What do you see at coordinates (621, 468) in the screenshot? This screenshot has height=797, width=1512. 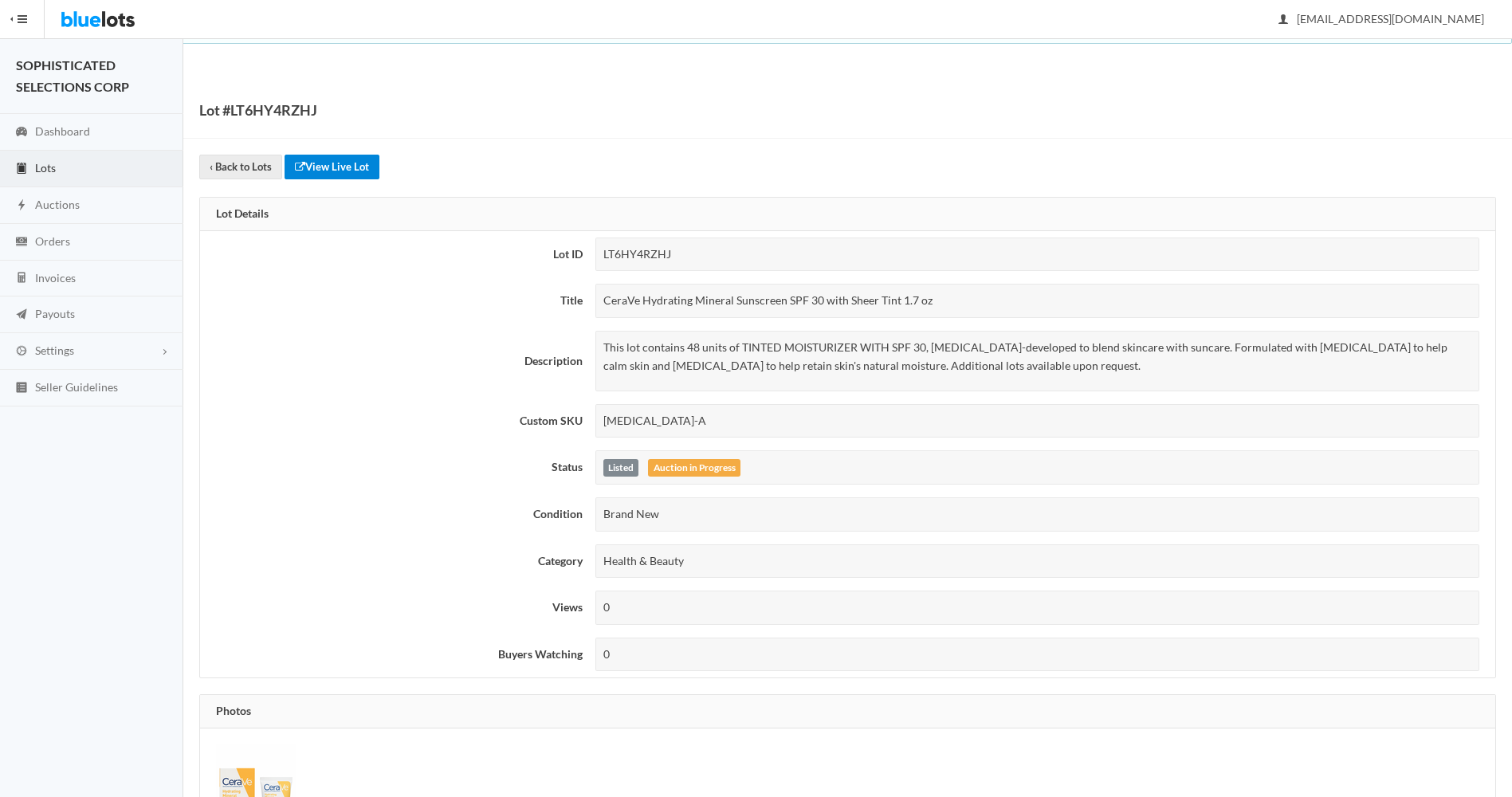 I see `label: Listed` at bounding box center [621, 468].